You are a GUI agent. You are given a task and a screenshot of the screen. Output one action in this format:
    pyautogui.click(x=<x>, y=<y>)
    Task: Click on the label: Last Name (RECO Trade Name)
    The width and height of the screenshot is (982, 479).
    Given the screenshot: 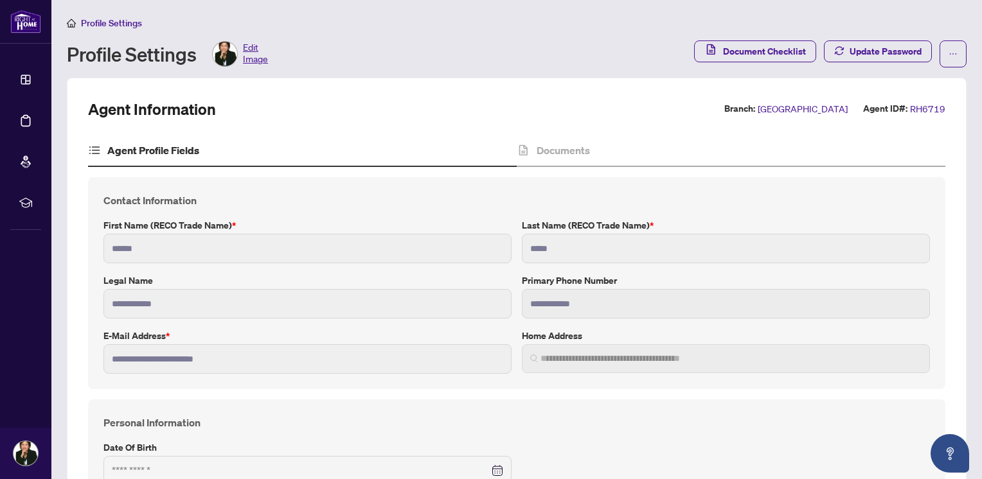 What is the action you would take?
    pyautogui.click(x=725, y=226)
    